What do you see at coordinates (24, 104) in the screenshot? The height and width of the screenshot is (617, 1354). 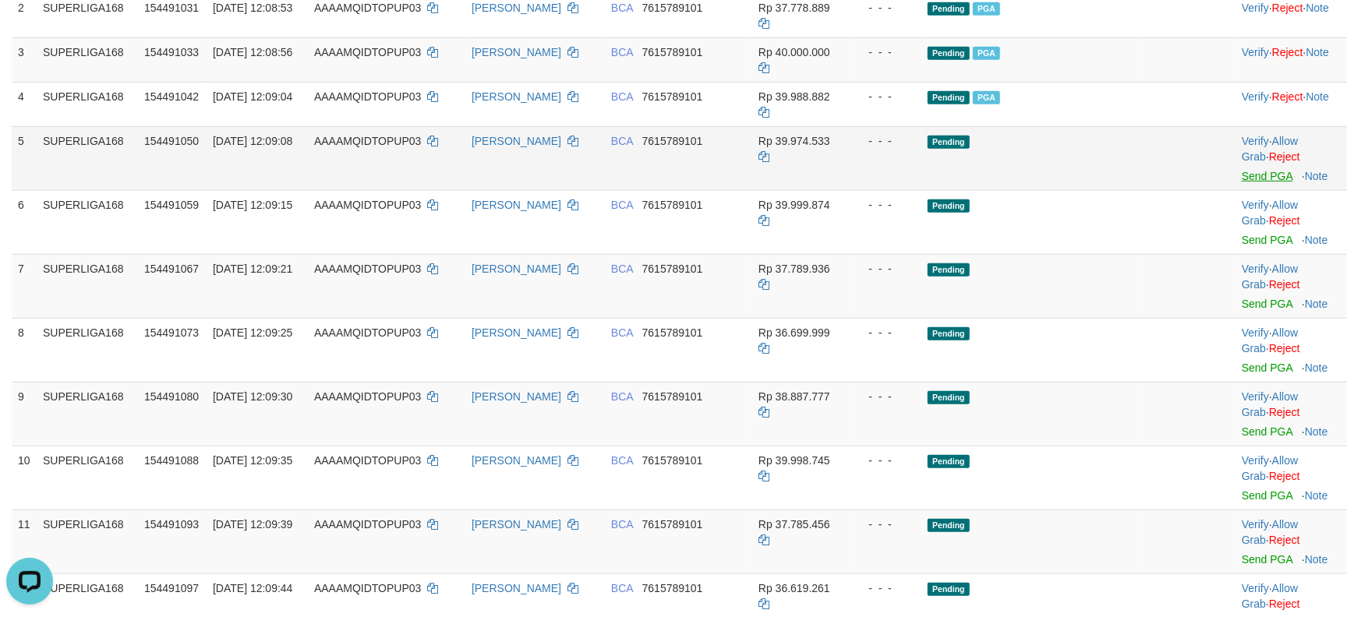 I see `td: 4` at bounding box center [24, 104].